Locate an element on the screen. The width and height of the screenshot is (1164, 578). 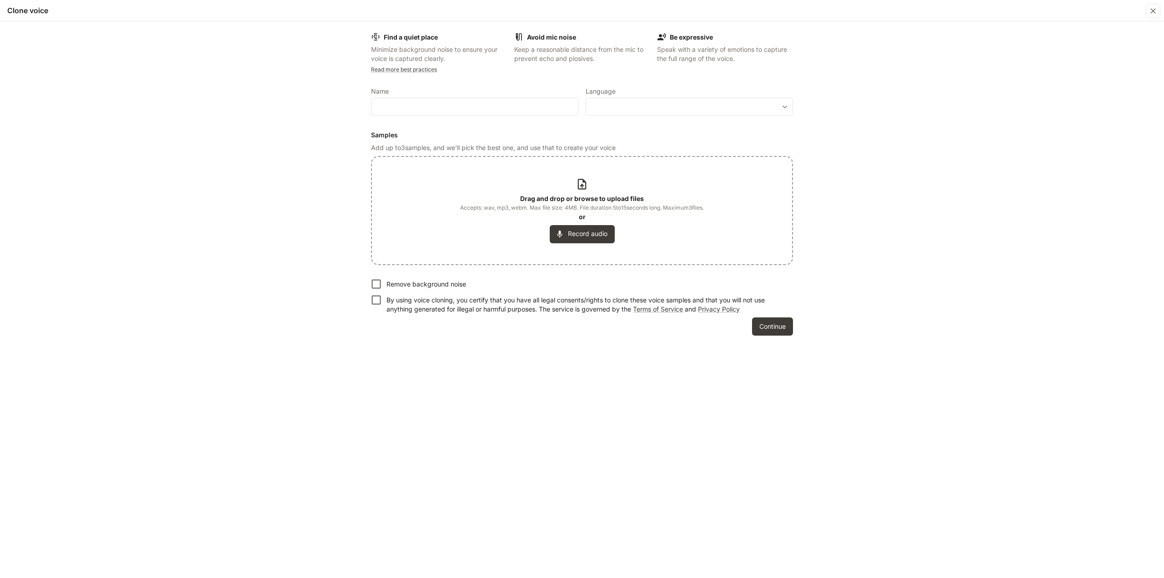
b: Drag and drop or browse to upload files is located at coordinates (582, 198).